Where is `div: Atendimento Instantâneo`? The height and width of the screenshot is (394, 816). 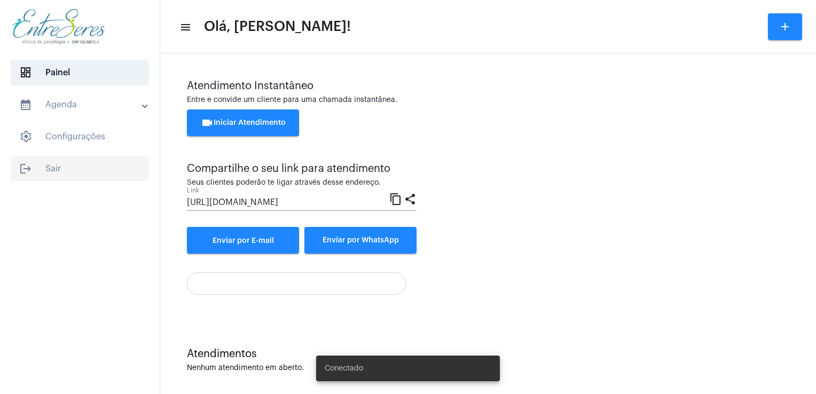
div: Atendimento Instantâneo is located at coordinates (488, 86).